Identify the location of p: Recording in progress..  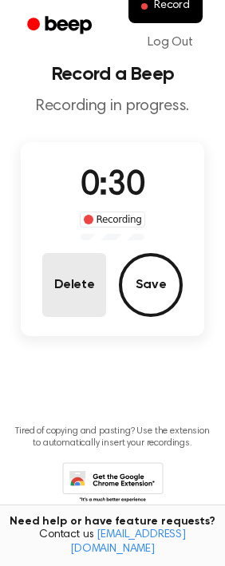
(113, 106).